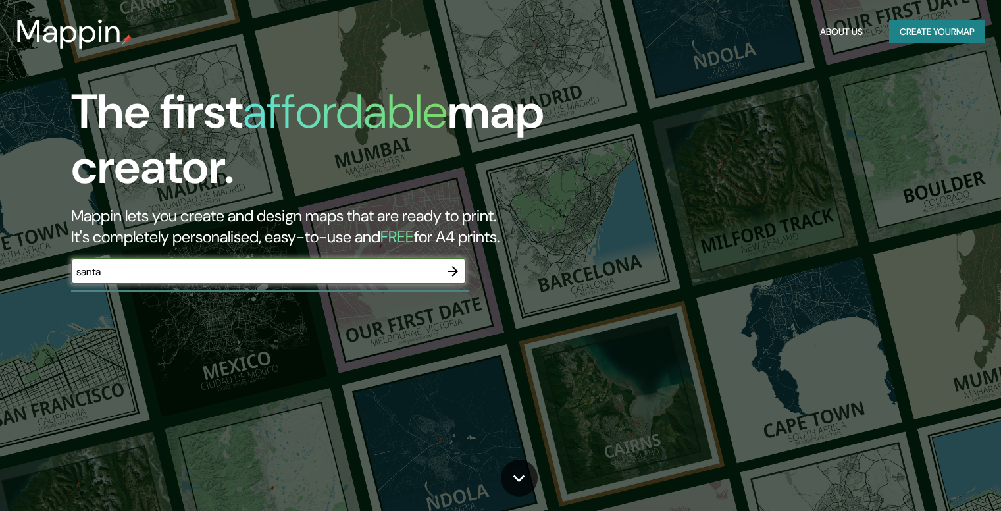 Image resolution: width=1001 pixels, height=511 pixels. What do you see at coordinates (321, 145) in the screenshot?
I see `h1: The first map creator.` at bounding box center [321, 145].